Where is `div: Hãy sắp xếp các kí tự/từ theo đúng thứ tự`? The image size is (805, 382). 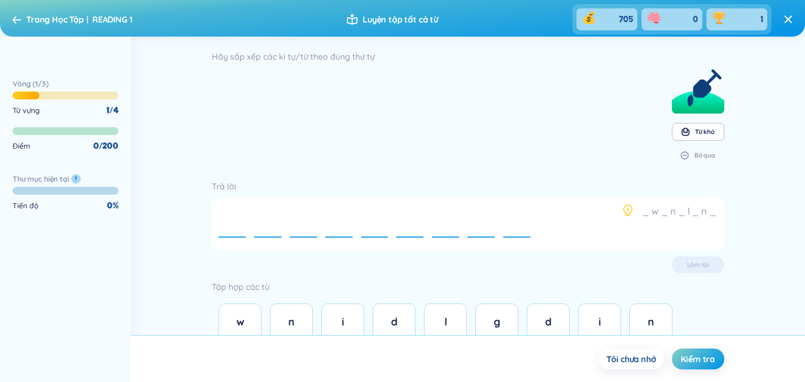 div: Hãy sắp xếp các kí tự/từ theo đúng thứ tự is located at coordinates (293, 57).